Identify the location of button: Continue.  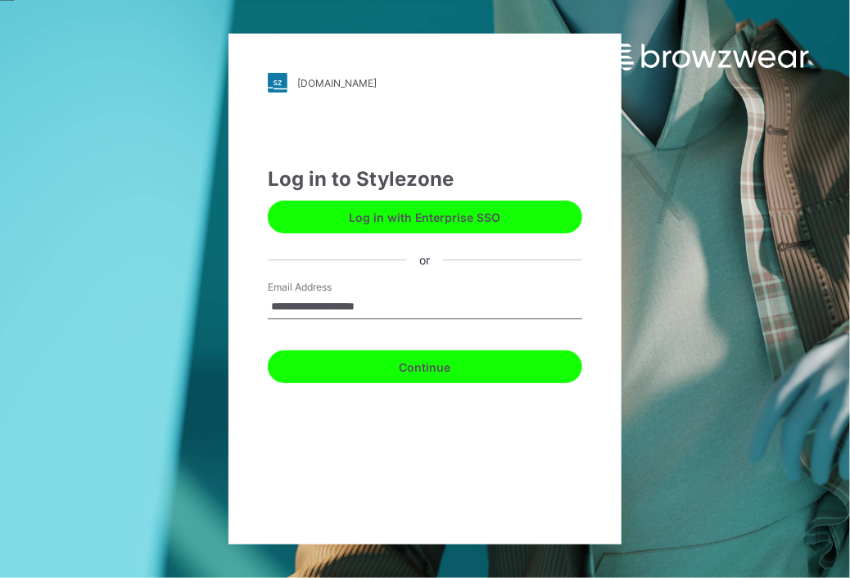
(425, 367).